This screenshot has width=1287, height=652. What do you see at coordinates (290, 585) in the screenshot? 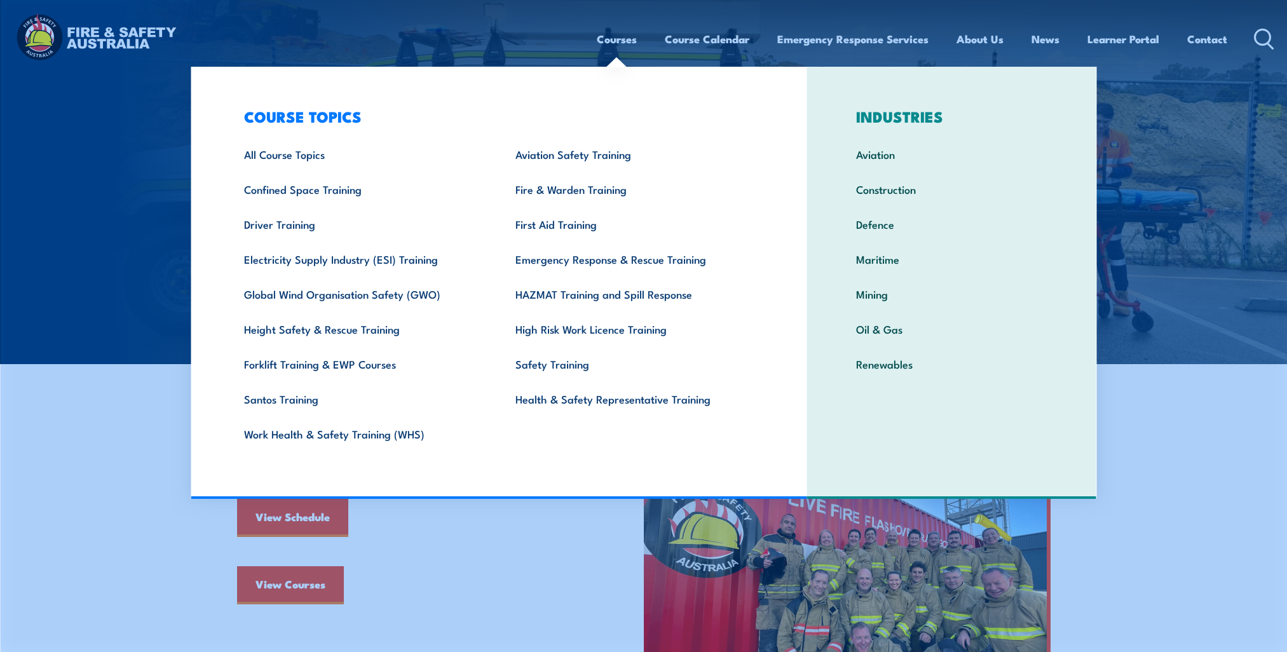
I see `a: View Courses` at bounding box center [290, 585].